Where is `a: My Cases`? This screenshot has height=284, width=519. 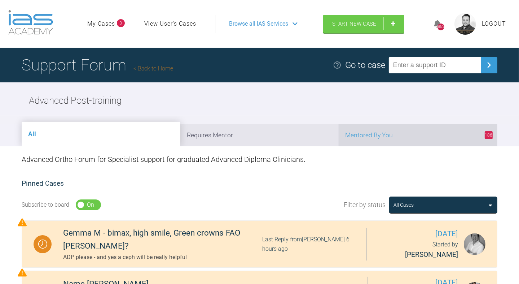
a: My Cases is located at coordinates (101, 24).